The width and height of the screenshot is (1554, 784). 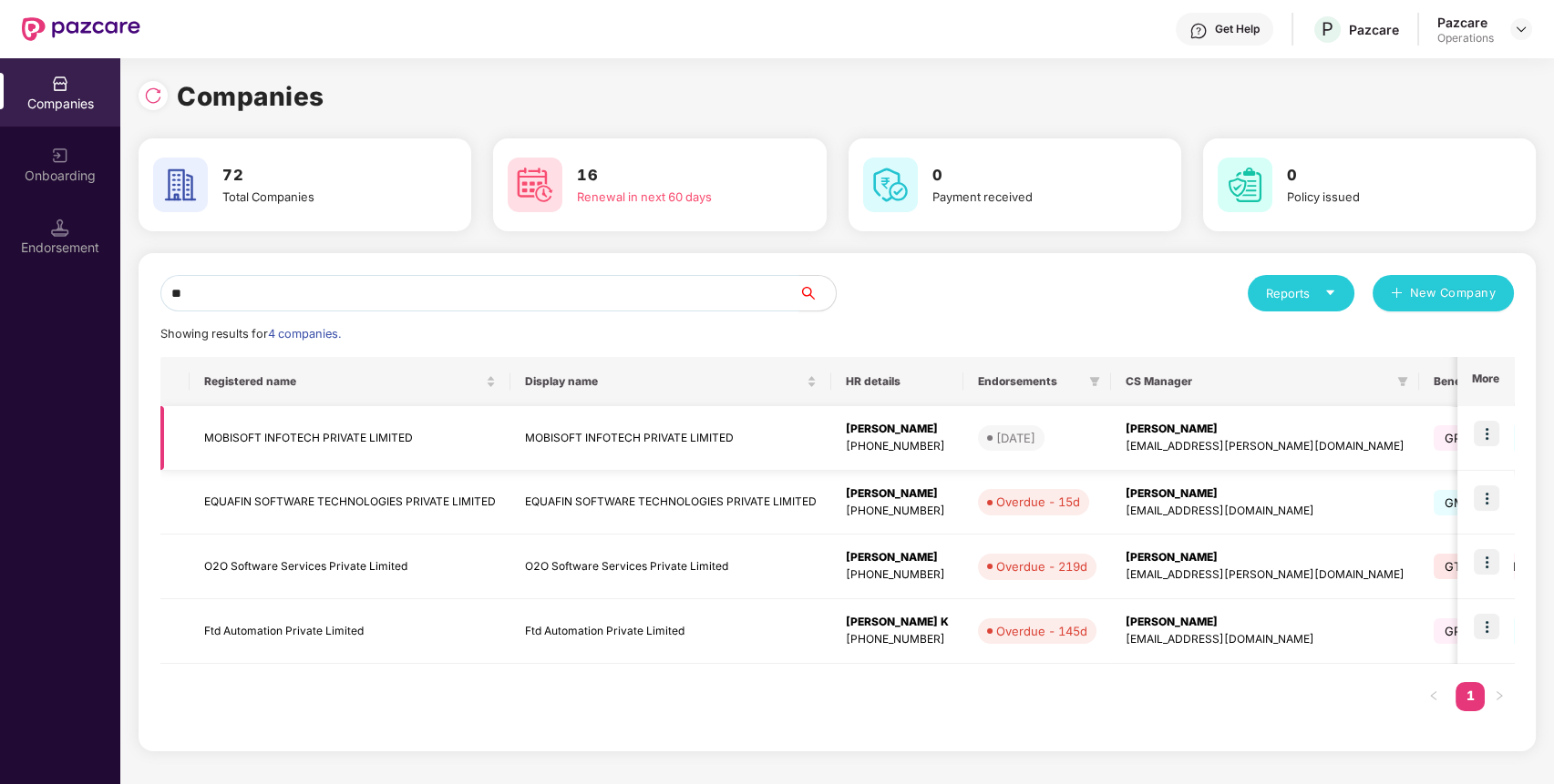 I want to click on span: Endorsements, so click(x=1030, y=382).